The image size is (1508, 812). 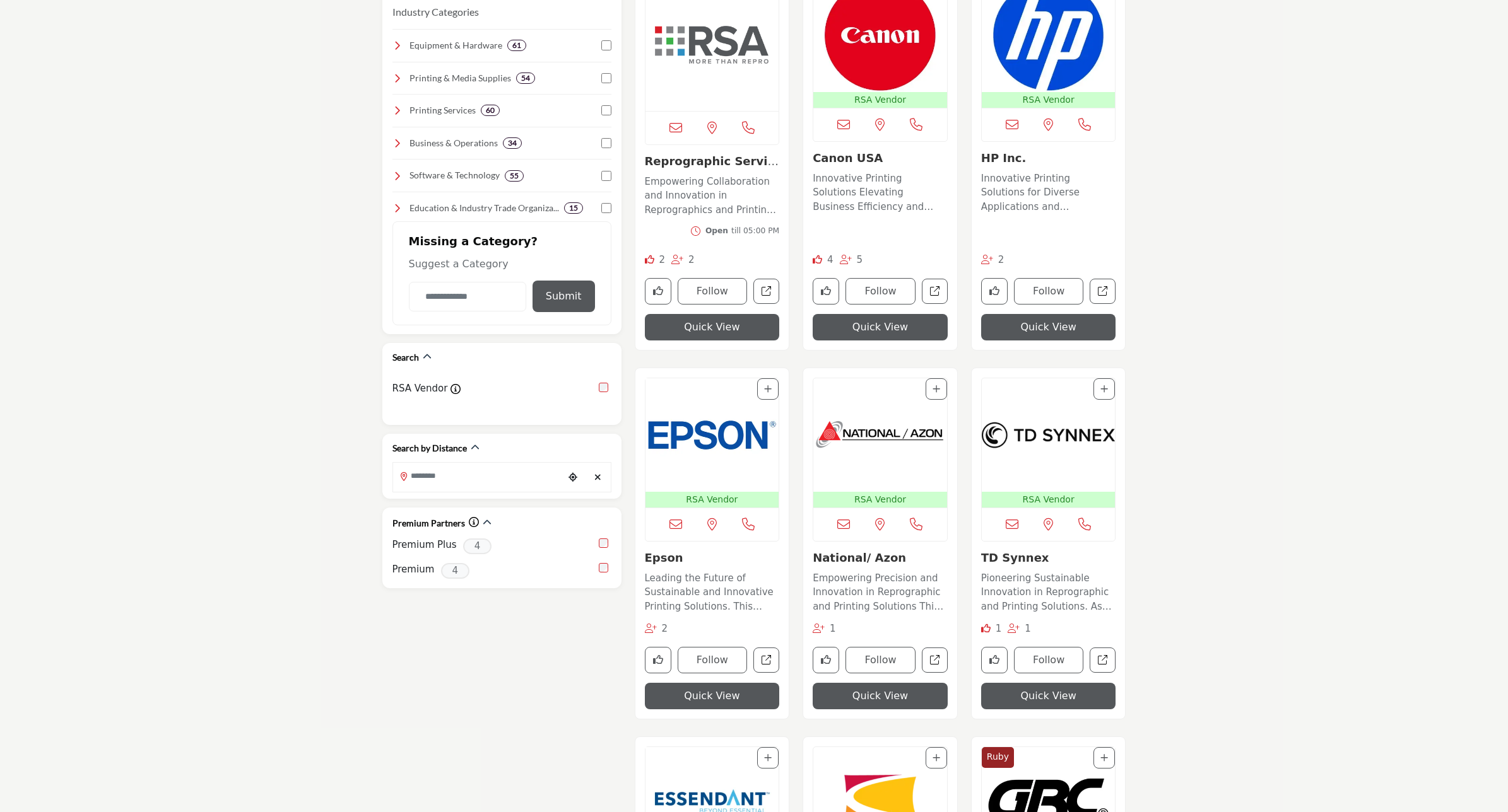 I want to click on i: Likes, so click(x=817, y=260).